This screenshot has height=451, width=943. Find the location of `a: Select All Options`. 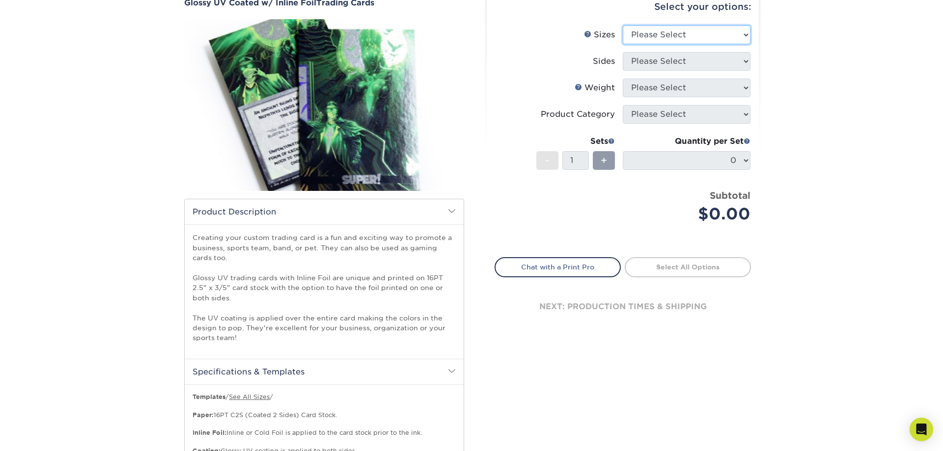

a: Select All Options is located at coordinates (687, 267).